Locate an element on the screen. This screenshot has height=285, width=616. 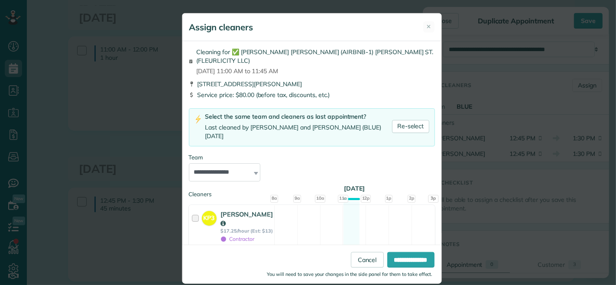
a: Cancel is located at coordinates (368, 260).